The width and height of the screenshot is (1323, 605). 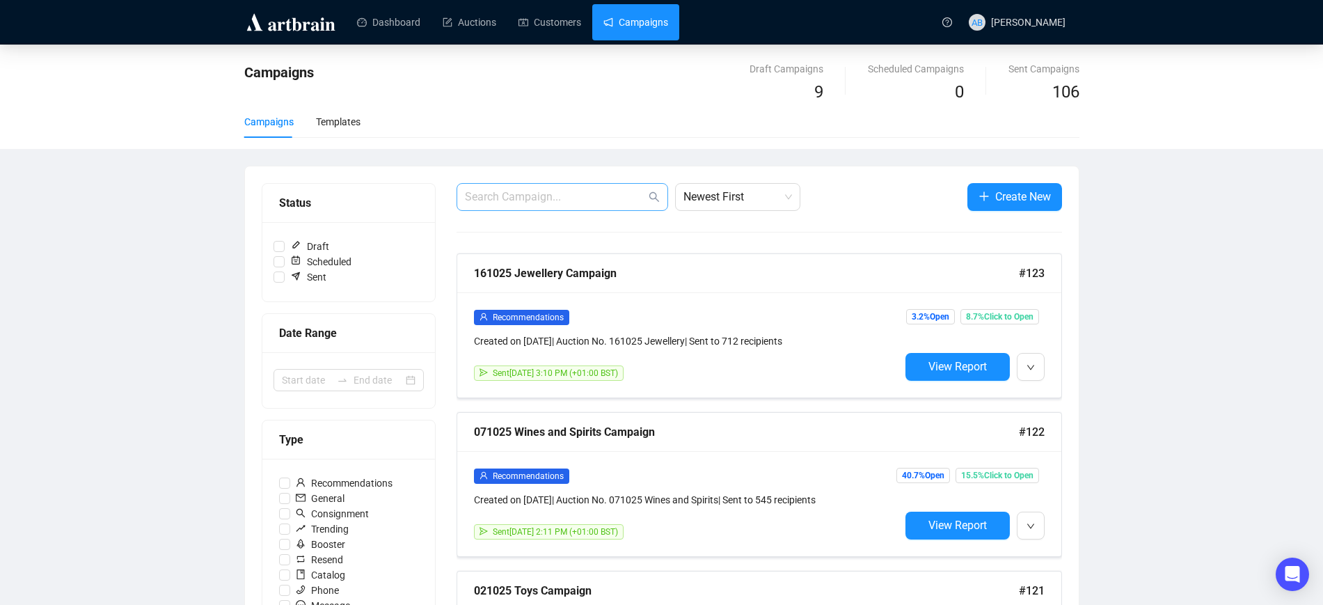 I want to click on div: Scheduled Campaigns, so click(x=916, y=69).